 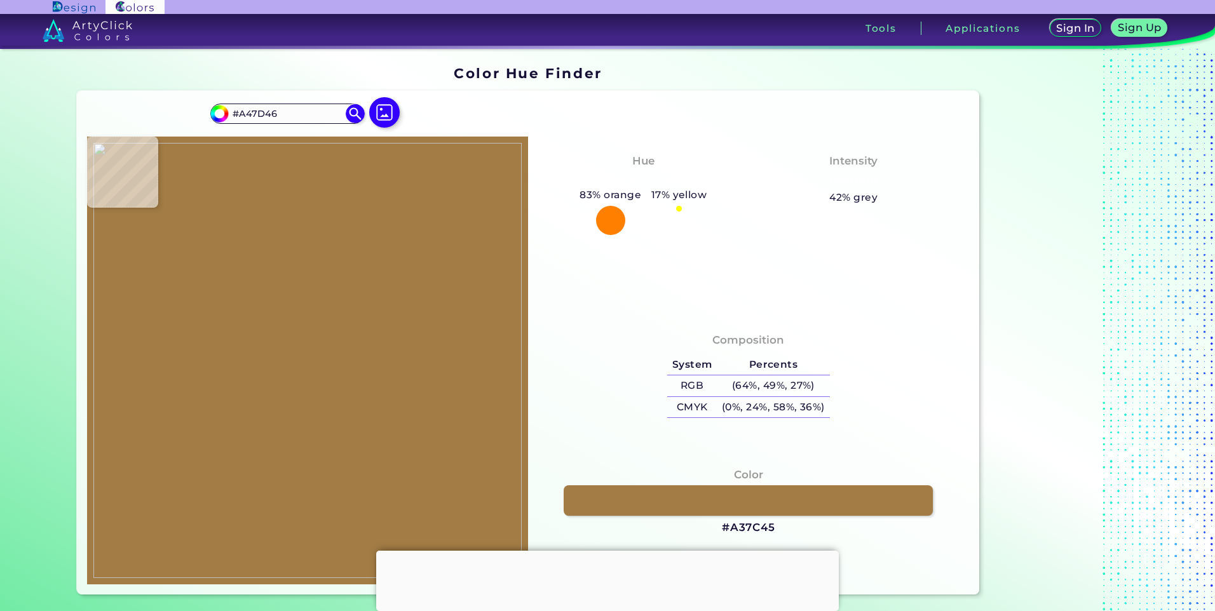 What do you see at coordinates (287, 113) in the screenshot?
I see `input: type color..` at bounding box center [287, 113].